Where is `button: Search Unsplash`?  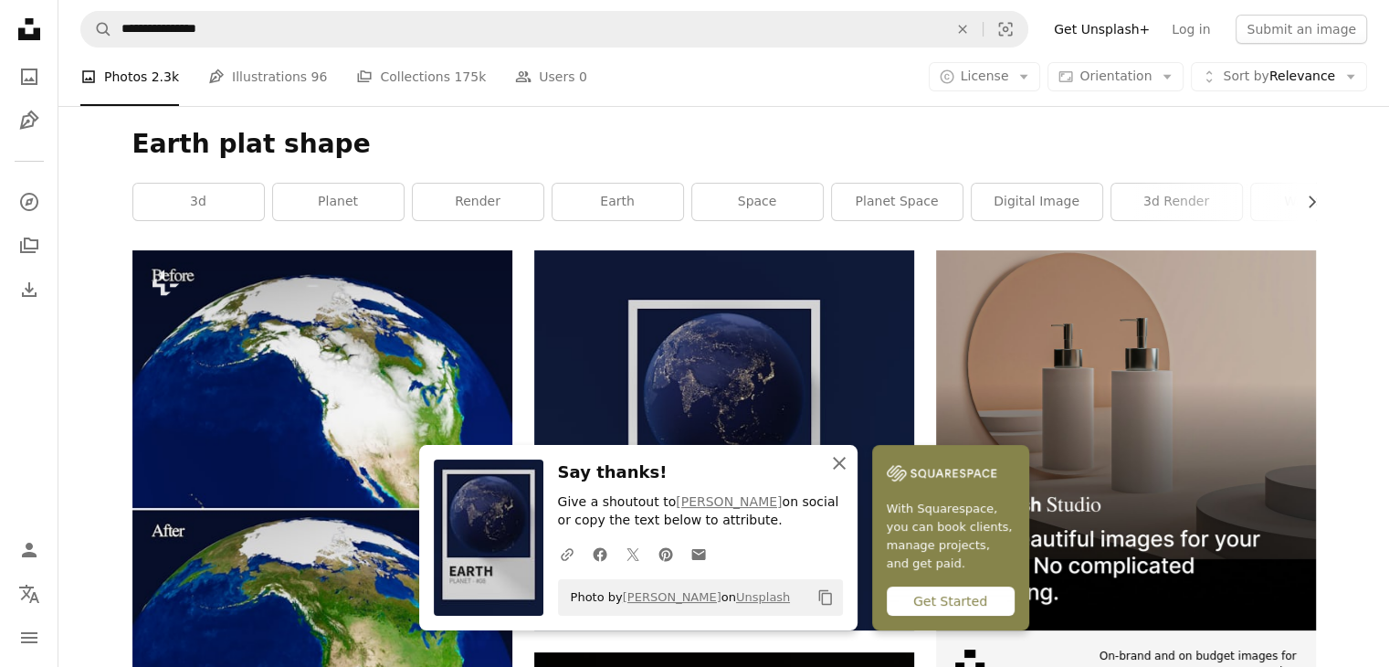
button: Search Unsplash is located at coordinates (97, 29).